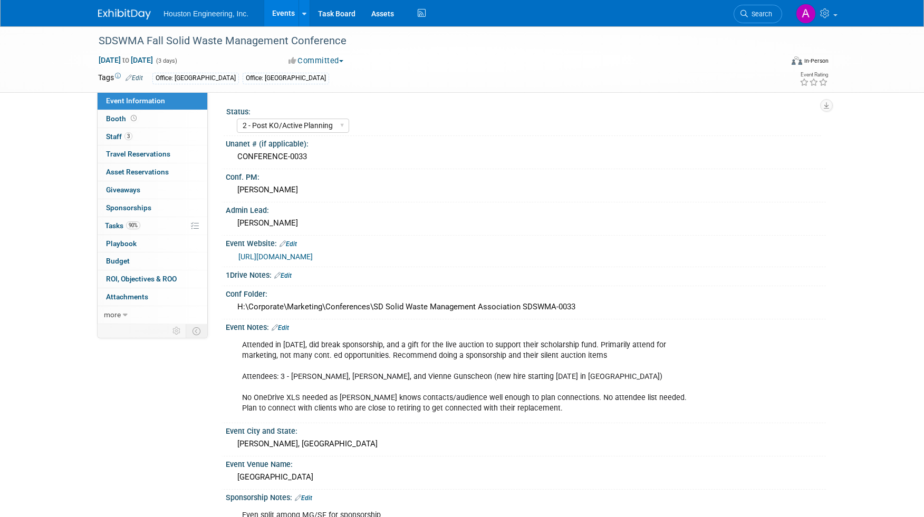 Image resolution: width=924 pixels, height=517 pixels. What do you see at coordinates (133, 225) in the screenshot?
I see `span: 90%` at bounding box center [133, 225].